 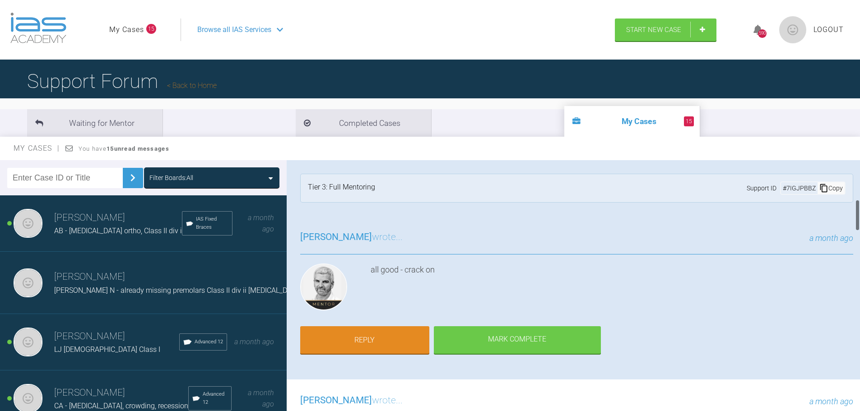 What do you see at coordinates (124, 148) in the screenshot?
I see `span: You have` at bounding box center [124, 148].